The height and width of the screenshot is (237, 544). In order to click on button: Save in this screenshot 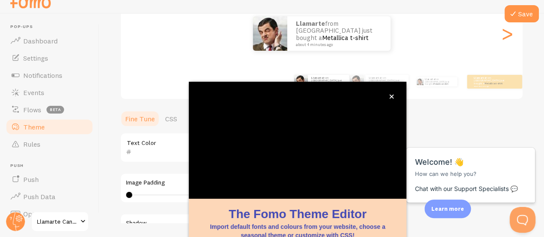, I will do `click(522, 14)`.